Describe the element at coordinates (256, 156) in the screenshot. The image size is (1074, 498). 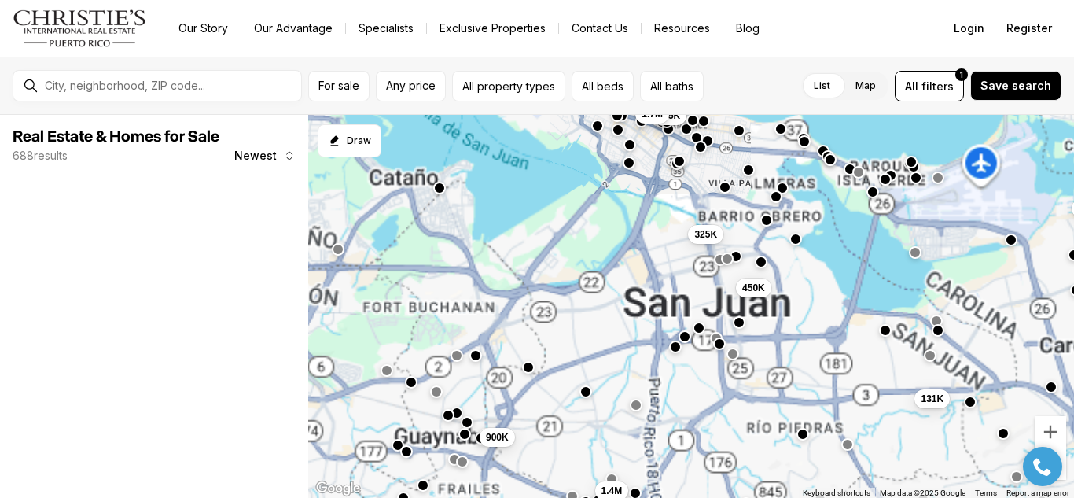
I see `span: Newest` at that location.